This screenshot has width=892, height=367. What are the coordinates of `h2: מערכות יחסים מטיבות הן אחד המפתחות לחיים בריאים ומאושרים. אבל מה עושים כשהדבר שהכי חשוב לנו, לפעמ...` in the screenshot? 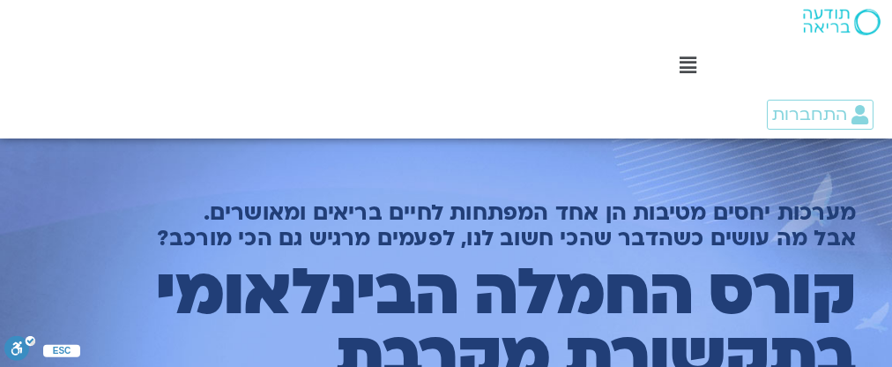 It's located at (467, 226).